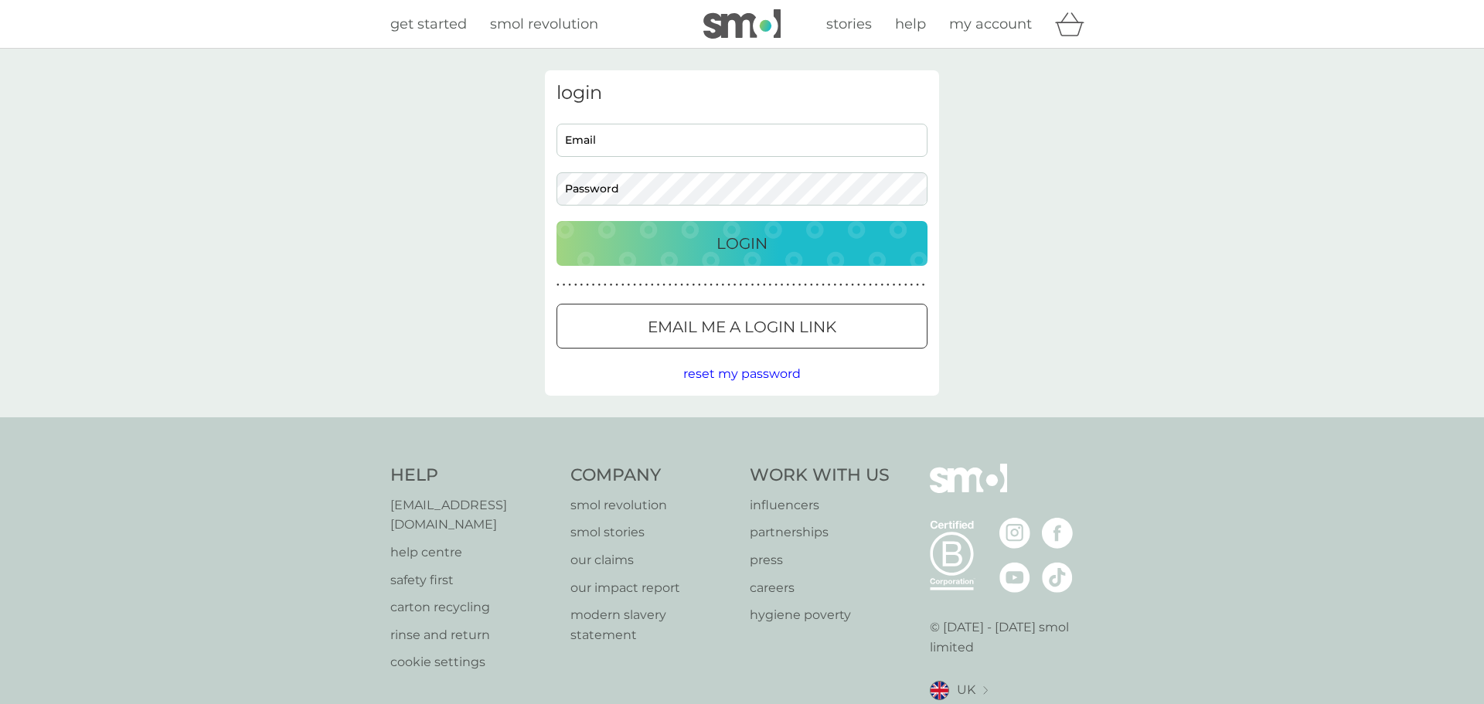 The image size is (1484, 704). What do you see at coordinates (742, 327) in the screenshot?
I see `p: Email me a login link` at bounding box center [742, 327].